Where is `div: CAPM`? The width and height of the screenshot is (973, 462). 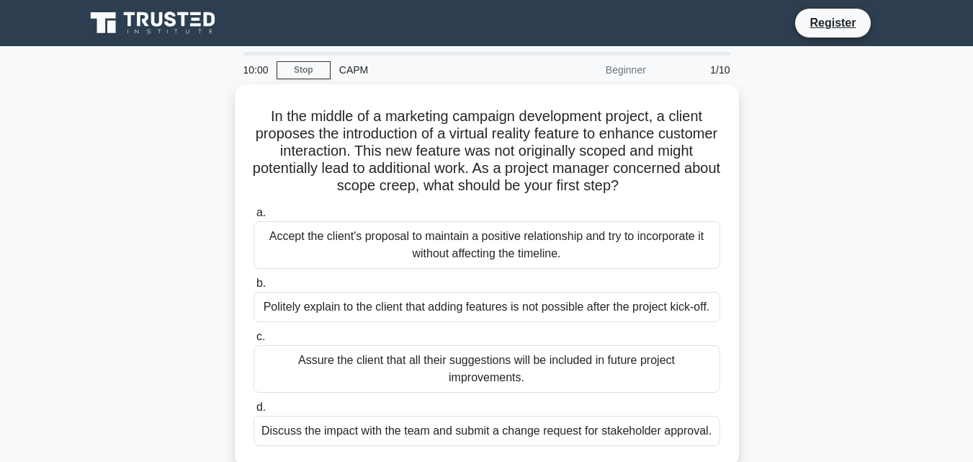 div: CAPM is located at coordinates (429, 70).